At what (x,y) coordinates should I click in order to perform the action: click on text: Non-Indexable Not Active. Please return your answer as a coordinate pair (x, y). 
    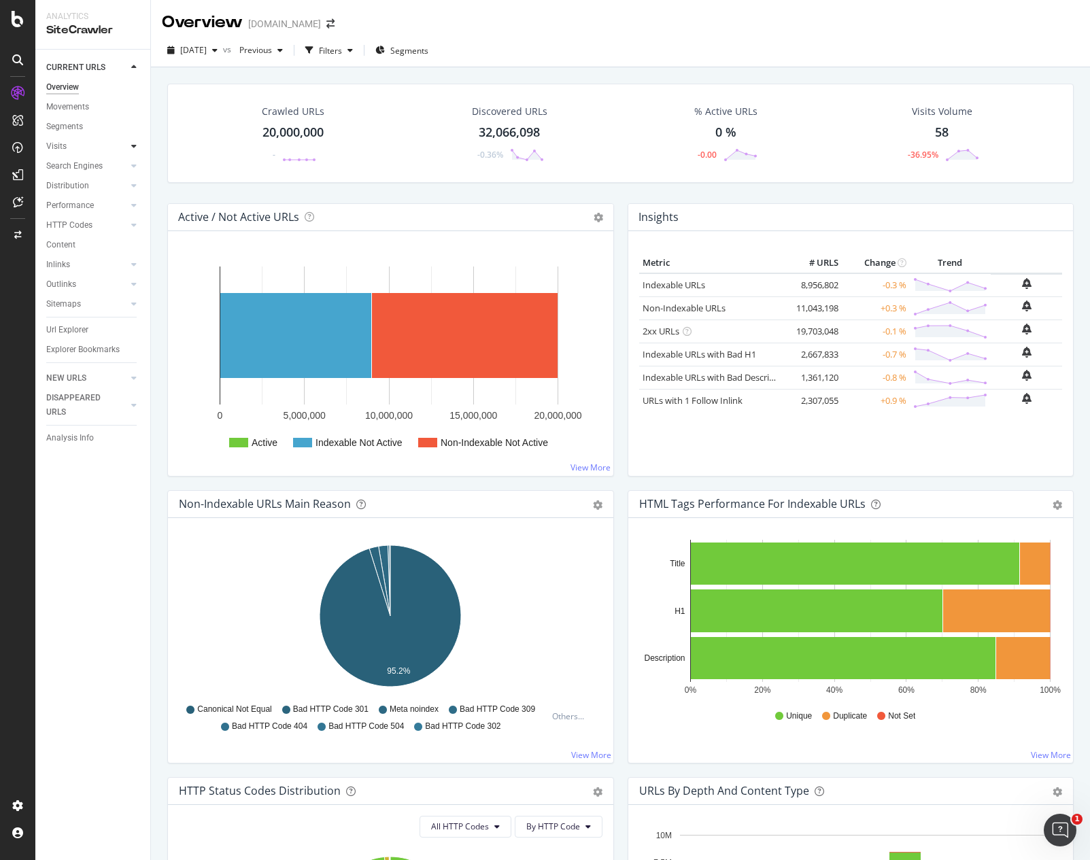
    Looking at the image, I should click on (494, 443).